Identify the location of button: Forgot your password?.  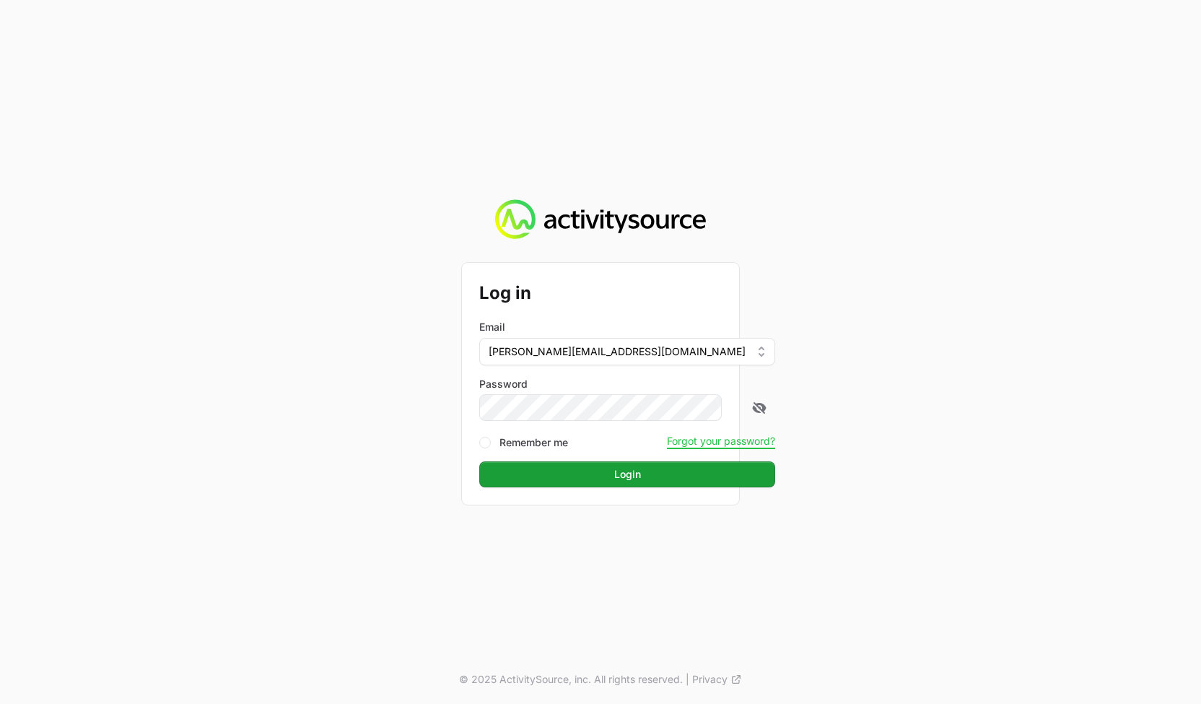
(721, 441).